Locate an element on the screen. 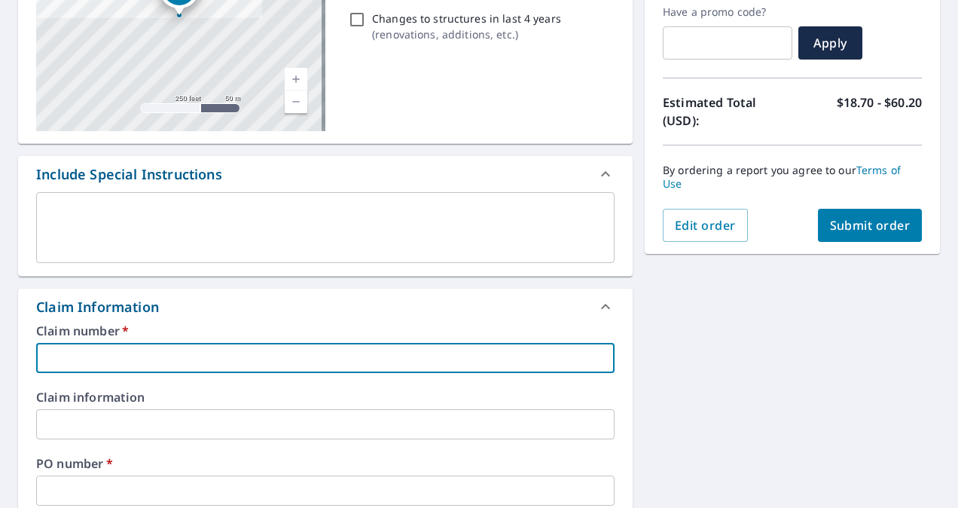 The height and width of the screenshot is (508, 958). p: $18.70 - $60.20 is located at coordinates (879, 111).